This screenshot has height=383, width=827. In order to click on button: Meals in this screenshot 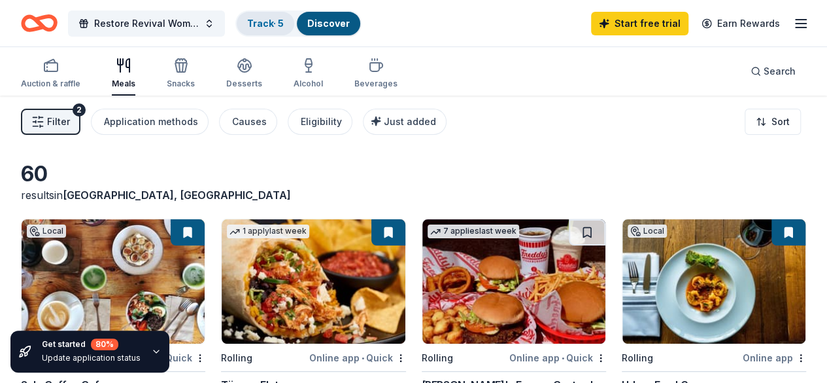, I will do `click(124, 74)`.